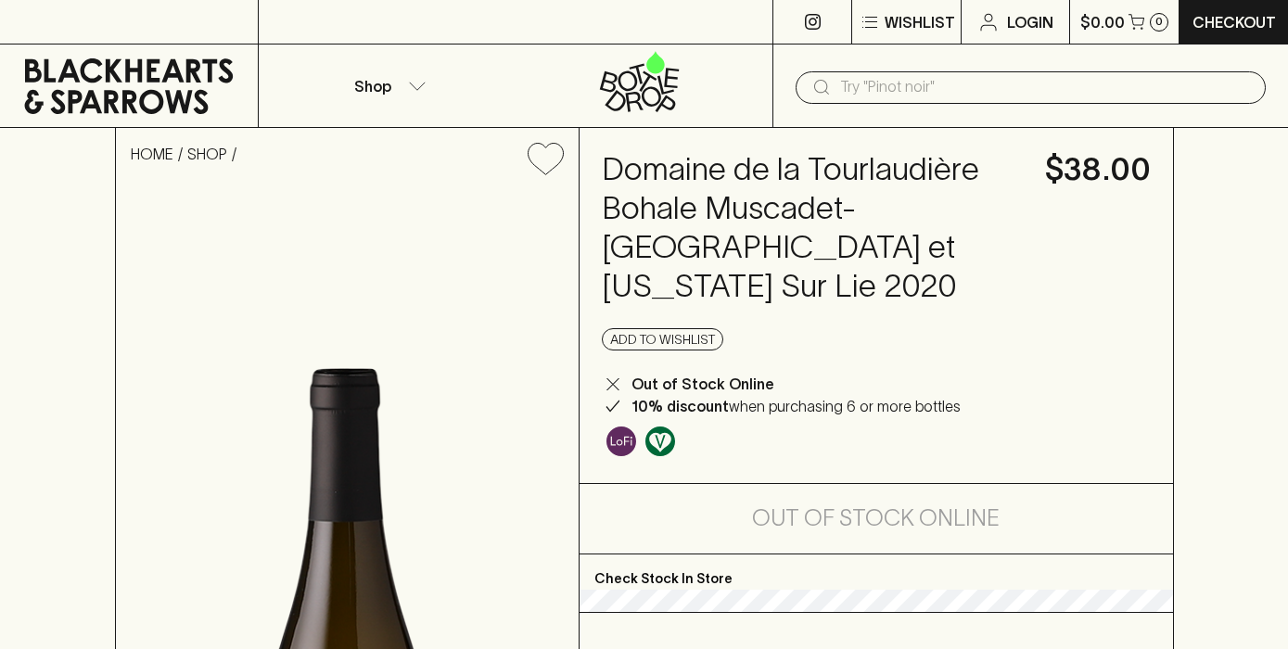 The width and height of the screenshot is (1288, 649). Describe the element at coordinates (876, 572) in the screenshot. I see `p: Check Stock In Store` at that location.